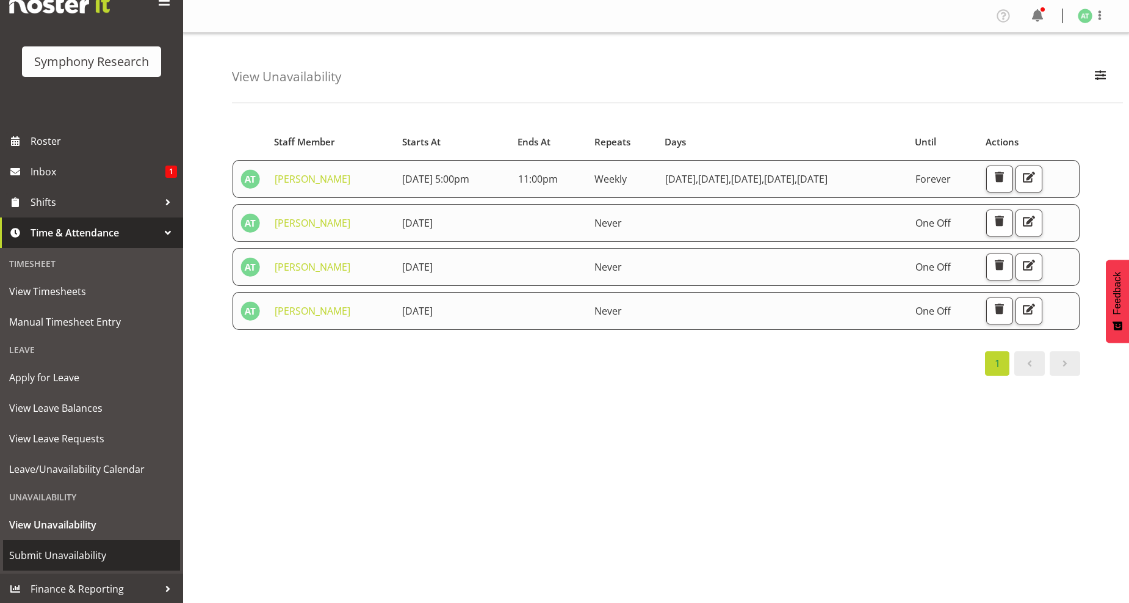 The height and width of the screenshot is (603, 1129). What do you see at coordinates (92, 408) in the screenshot?
I see `span: View Leave Balances` at bounding box center [92, 408].